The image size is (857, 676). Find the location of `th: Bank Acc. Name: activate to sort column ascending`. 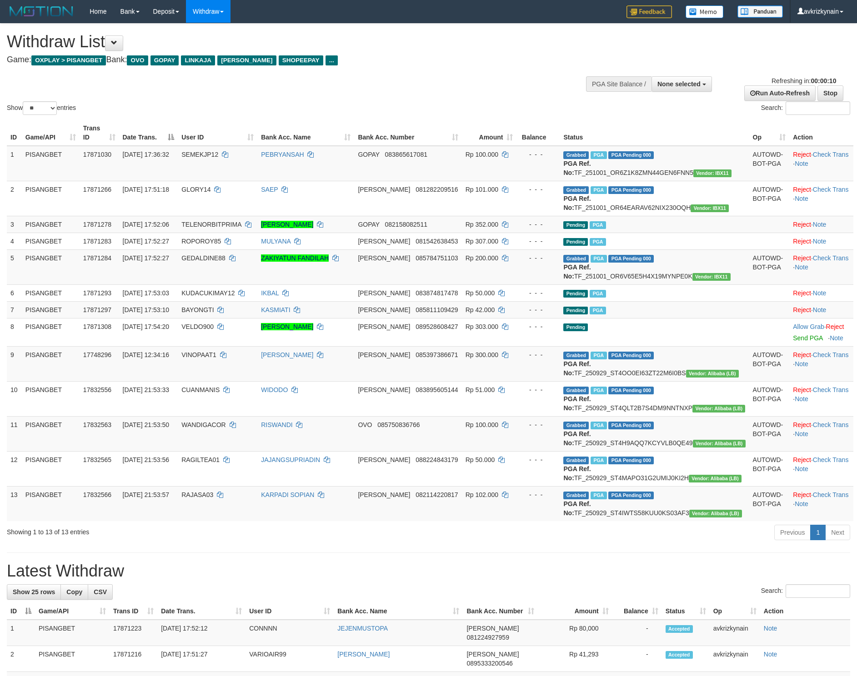

th: Bank Acc. Name: activate to sort column ascending is located at coordinates (306, 133).